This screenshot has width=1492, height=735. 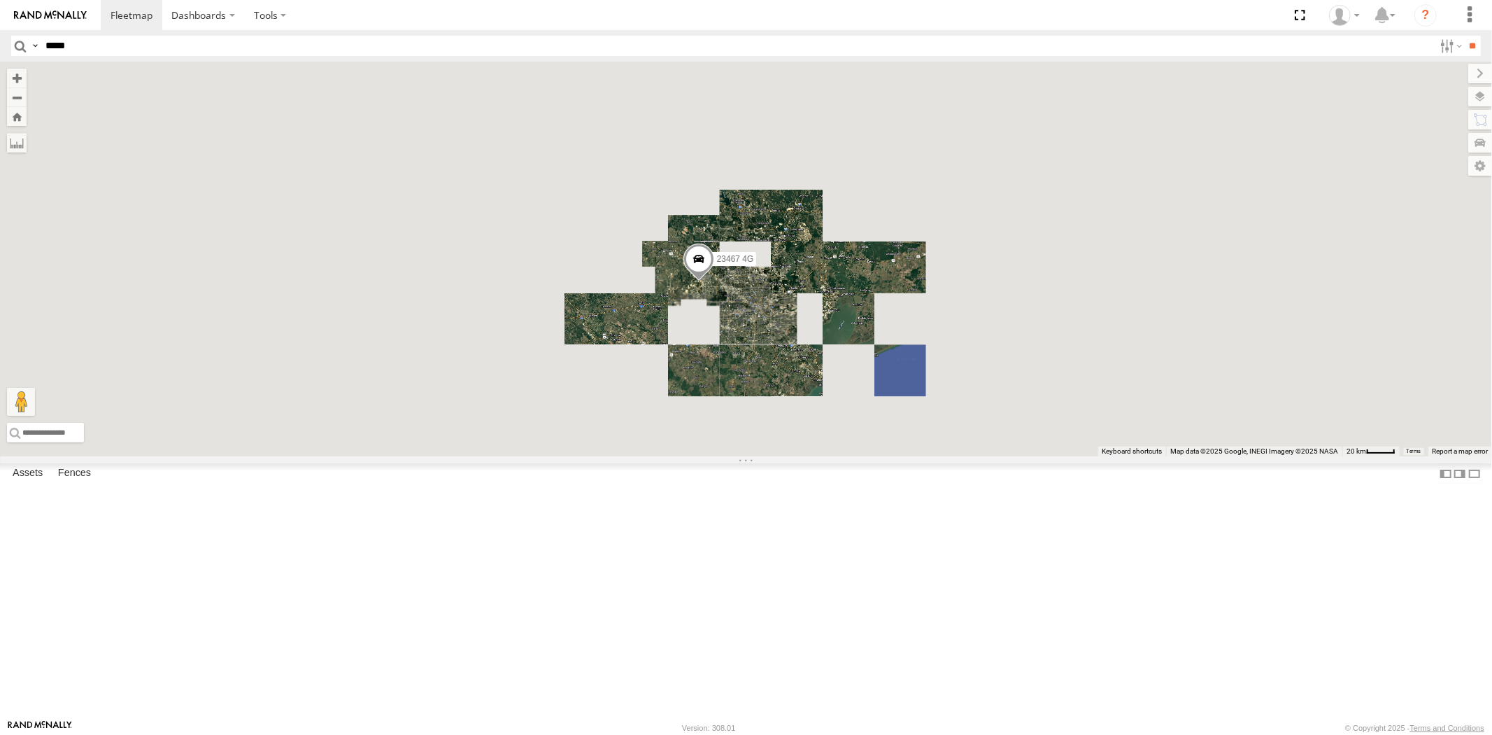 What do you see at coordinates (1415, 728) in the screenshot?
I see `div: © Copyright 2025 -` at bounding box center [1415, 728].